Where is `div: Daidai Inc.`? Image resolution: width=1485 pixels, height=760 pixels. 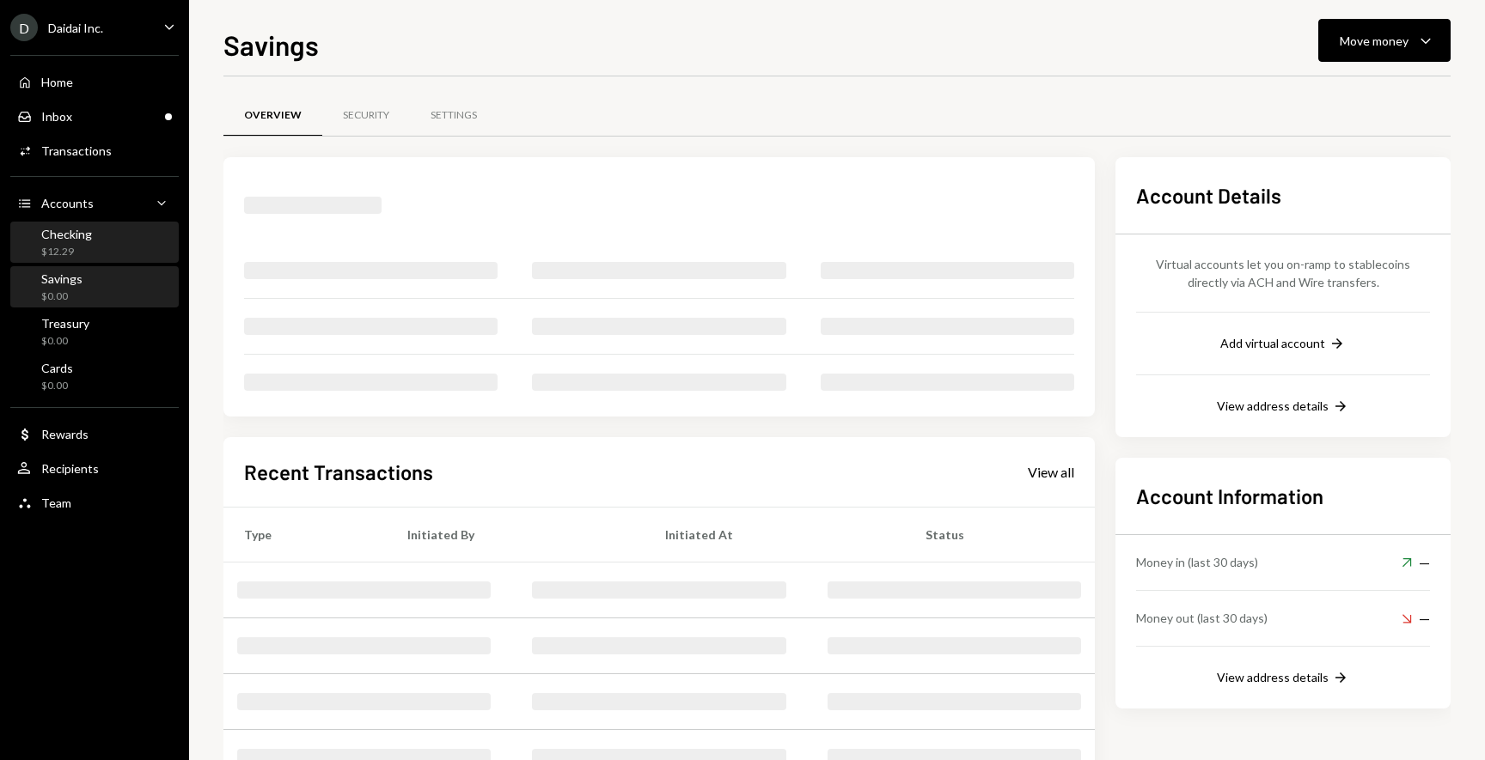
div: Daidai Inc. is located at coordinates (76, 27).